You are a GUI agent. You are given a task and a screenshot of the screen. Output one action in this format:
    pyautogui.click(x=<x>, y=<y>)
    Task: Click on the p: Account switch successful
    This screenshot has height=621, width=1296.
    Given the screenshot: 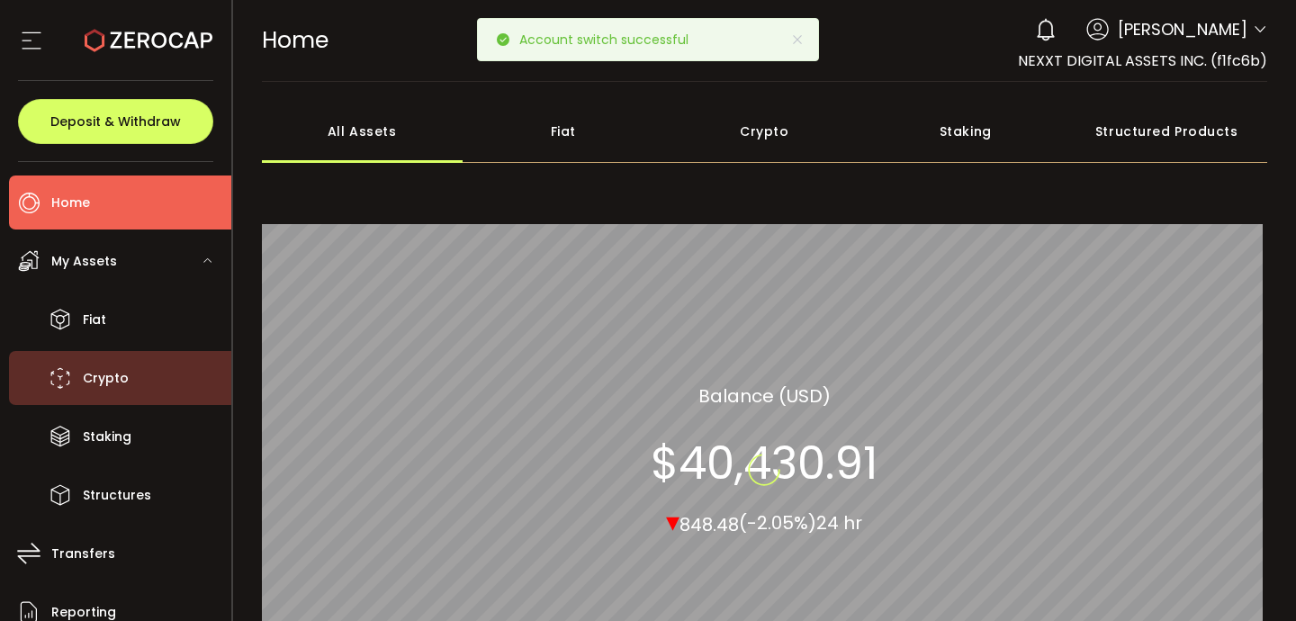 What is the action you would take?
    pyautogui.click(x=611, y=40)
    